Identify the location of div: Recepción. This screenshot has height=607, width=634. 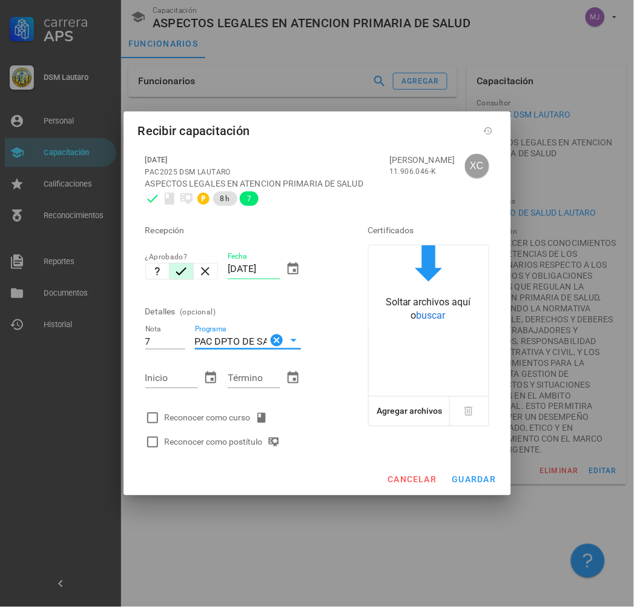
(240, 230).